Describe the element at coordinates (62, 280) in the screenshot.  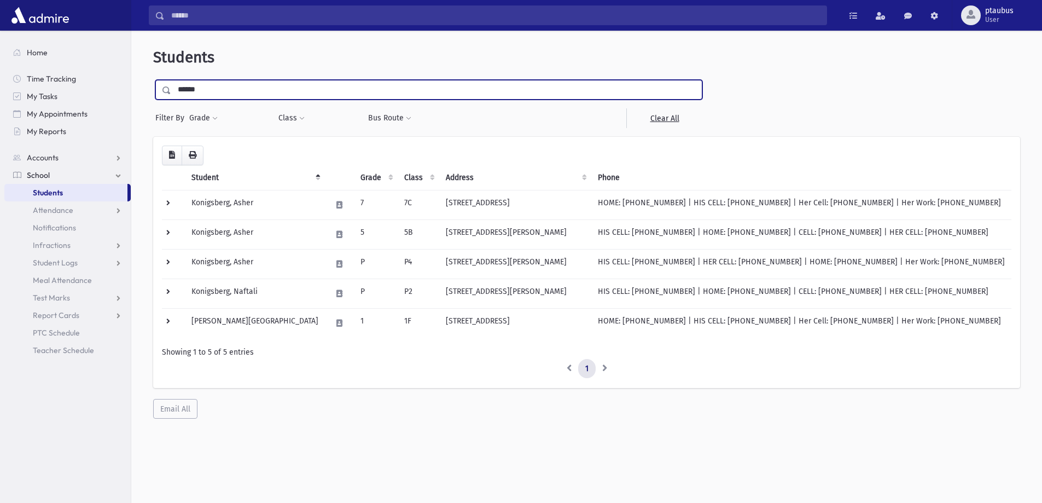
I see `span: Meal Attendance` at that location.